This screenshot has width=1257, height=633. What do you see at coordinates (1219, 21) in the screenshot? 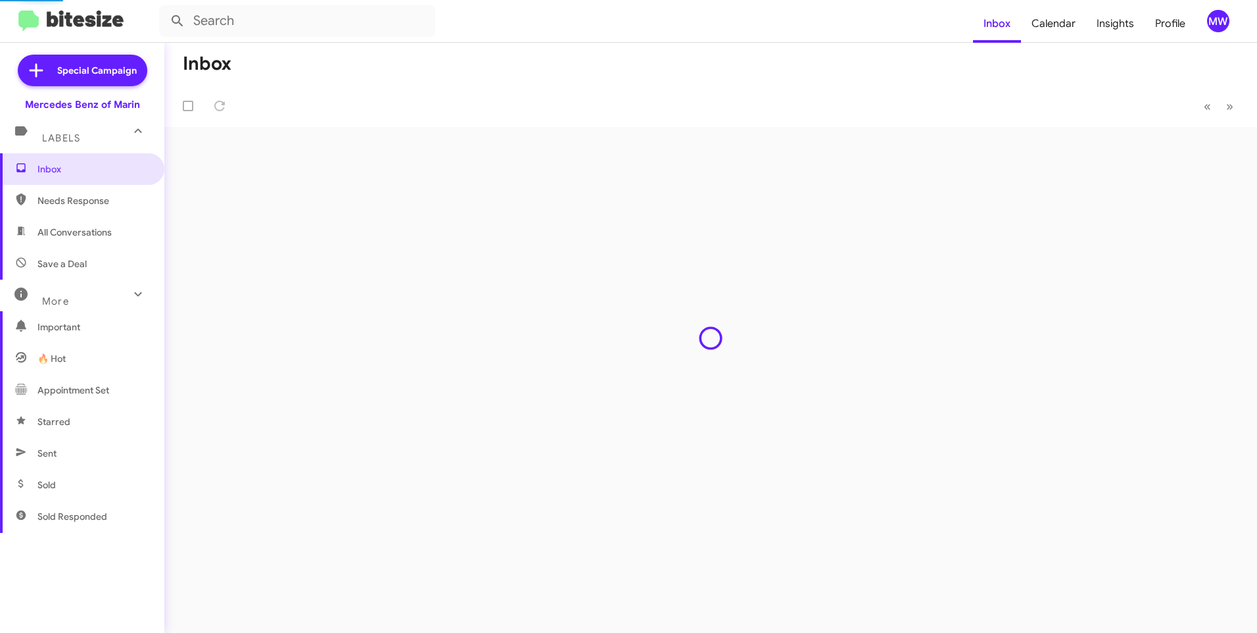
I see `button: MW` at bounding box center [1219, 21].